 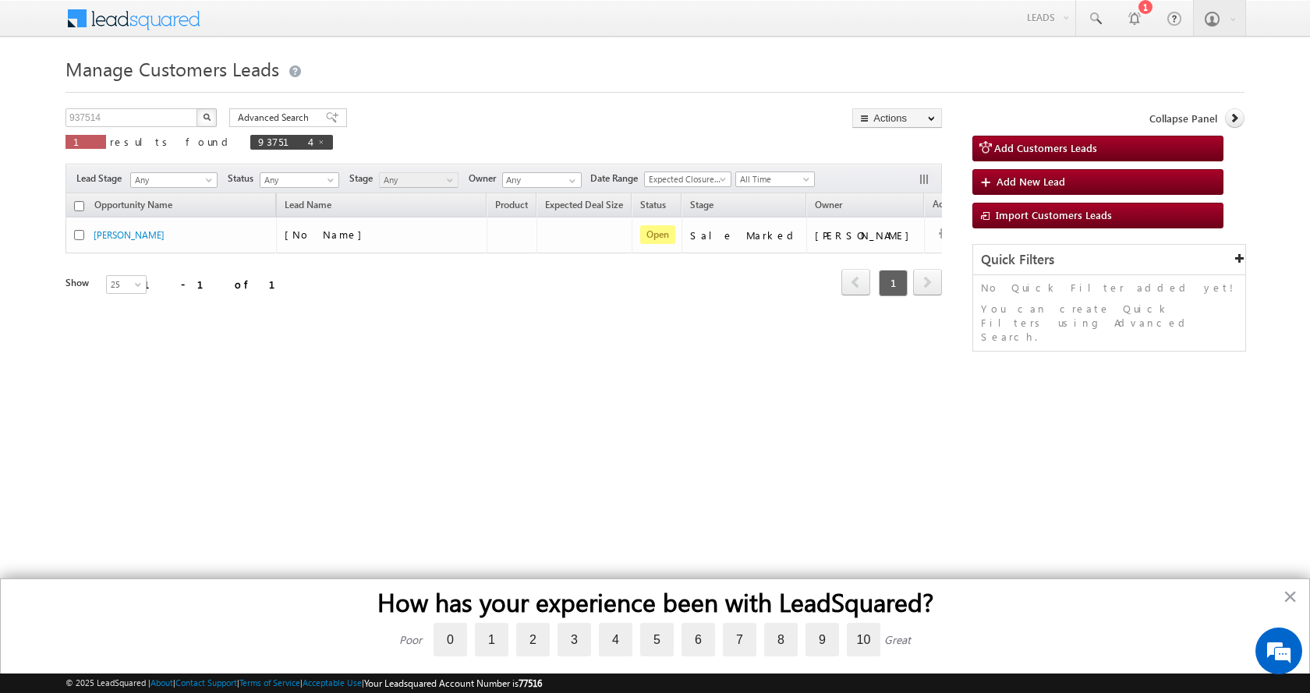 I want to click on button: Actions, so click(x=897, y=118).